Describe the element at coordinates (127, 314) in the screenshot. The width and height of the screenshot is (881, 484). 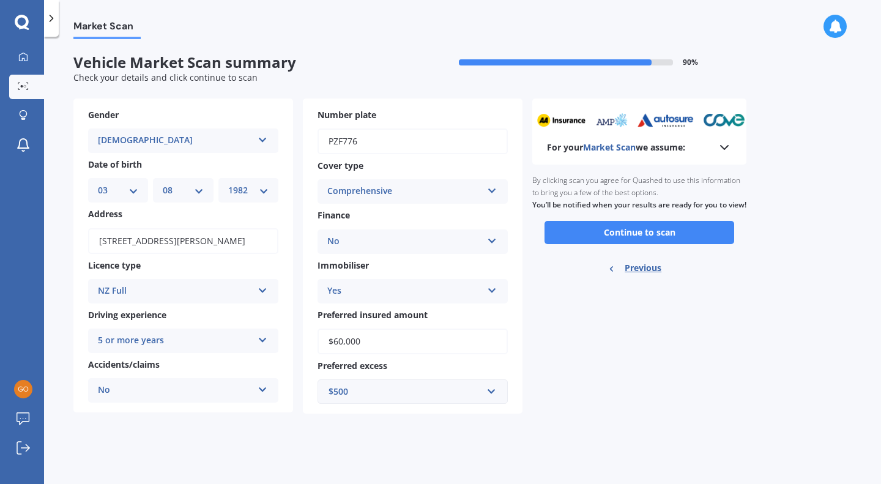
I see `span: Driving experience` at that location.